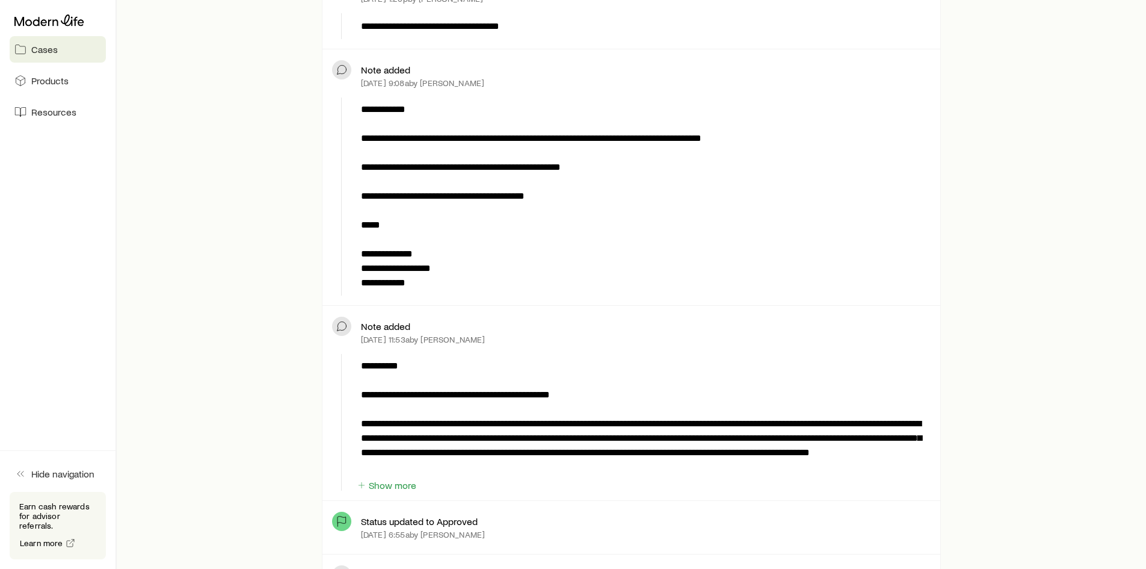 The image size is (1146, 569). Describe the element at coordinates (50, 81) in the screenshot. I see `span: Products` at that location.